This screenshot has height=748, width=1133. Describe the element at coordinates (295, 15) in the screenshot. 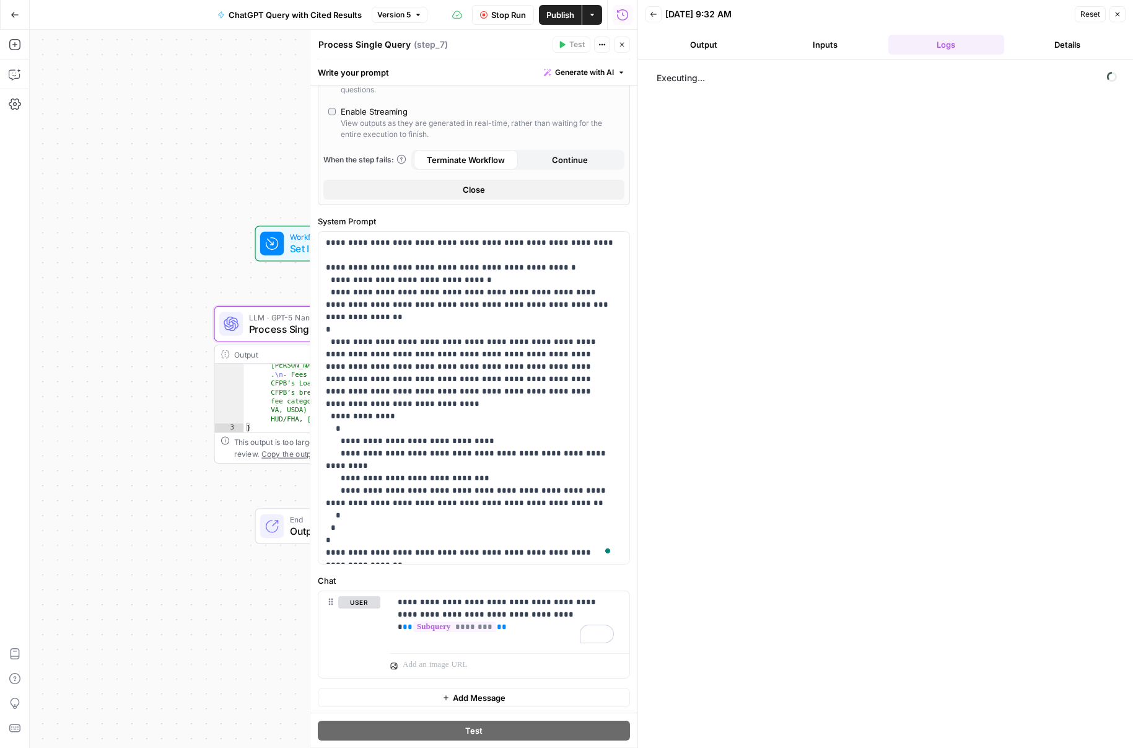

I see `span: ChatGPT Query with Cited Results` at that location.